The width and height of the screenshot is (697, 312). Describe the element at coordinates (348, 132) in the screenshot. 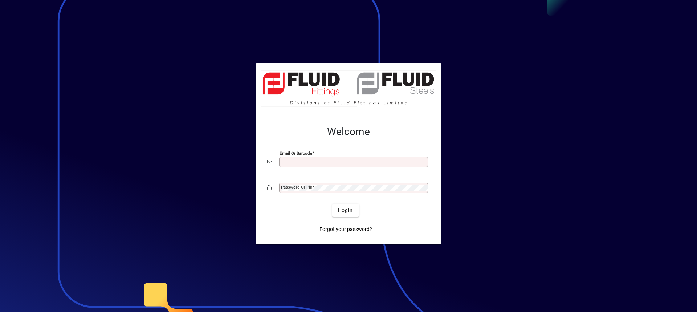

I see `h2: Welcome` at that location.